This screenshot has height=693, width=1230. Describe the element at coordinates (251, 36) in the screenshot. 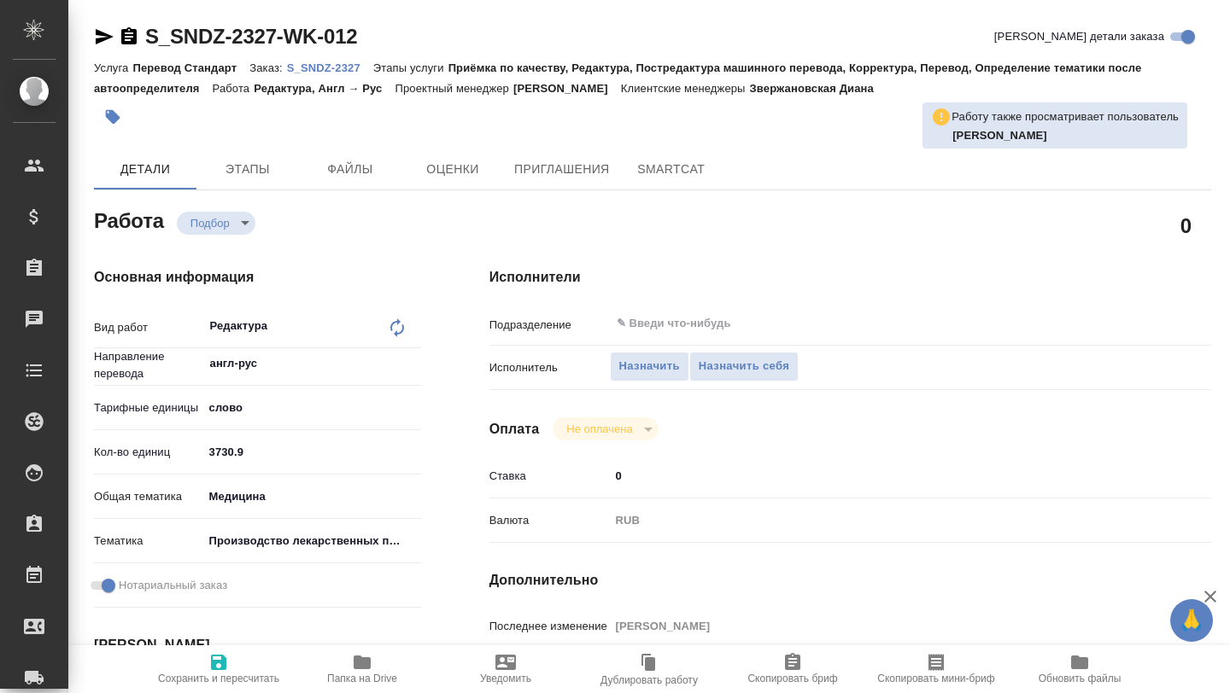

I see `a: S_SNDZ-2327-WK-012` at that location.